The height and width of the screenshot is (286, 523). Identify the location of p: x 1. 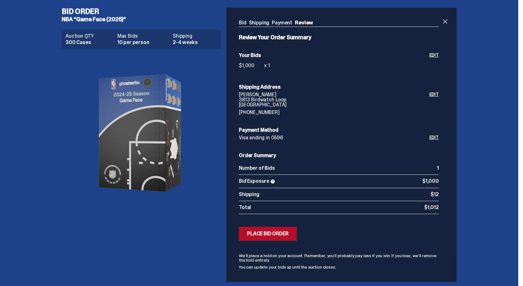
(267, 66).